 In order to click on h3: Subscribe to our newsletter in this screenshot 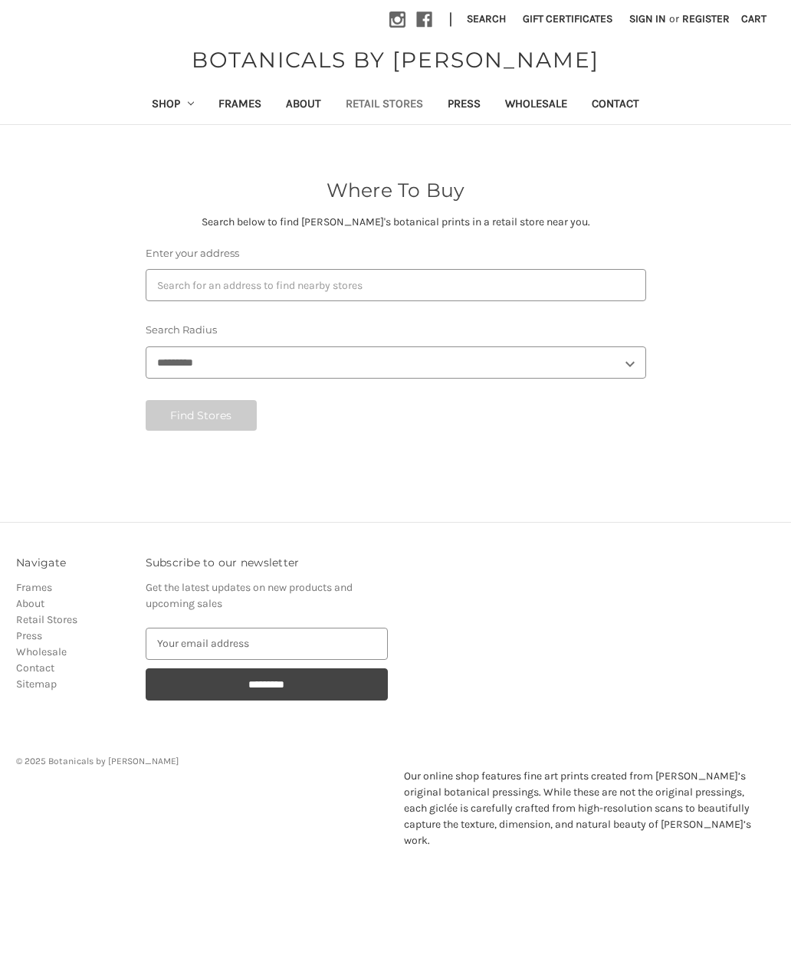, I will do `click(267, 563)`.